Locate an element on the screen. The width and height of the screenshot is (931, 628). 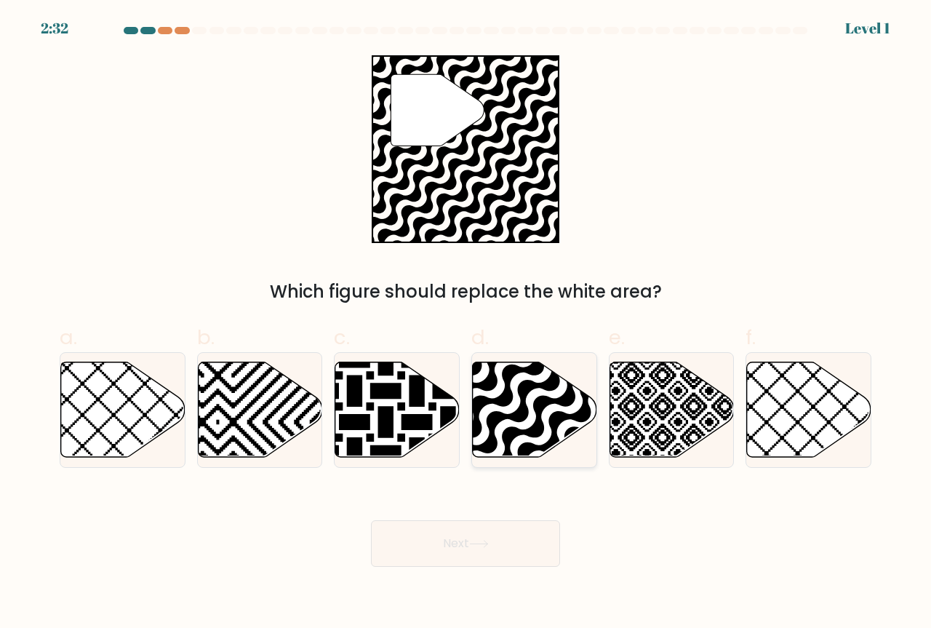
span: b. is located at coordinates (206, 337).